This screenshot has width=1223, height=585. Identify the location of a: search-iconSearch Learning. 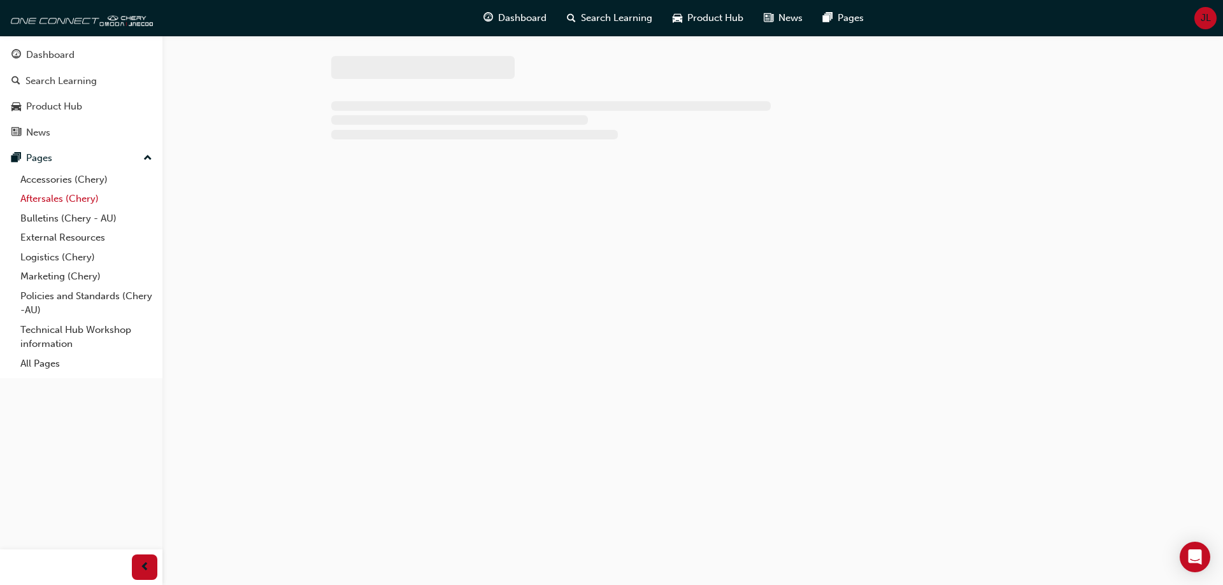
(609, 18).